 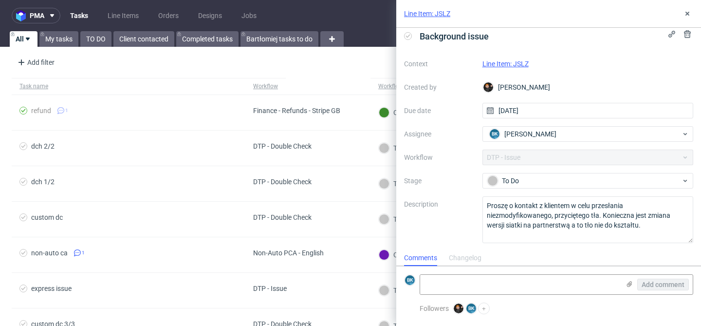 I want to click on a: Client contacted, so click(x=144, y=39).